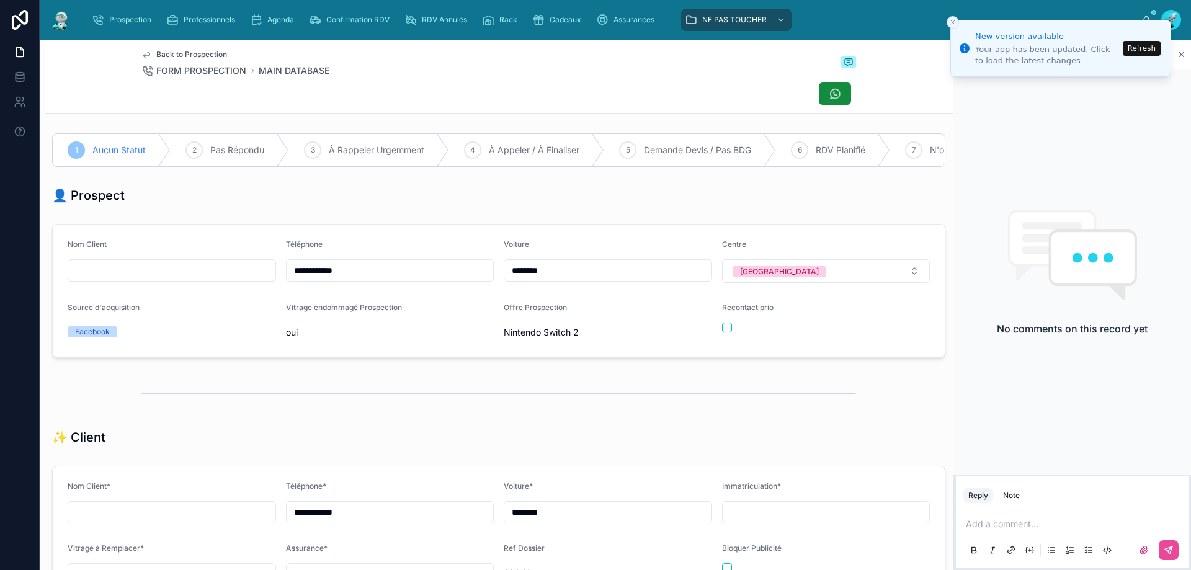 This screenshot has height=570, width=1191. I want to click on span: Rack, so click(508, 20).